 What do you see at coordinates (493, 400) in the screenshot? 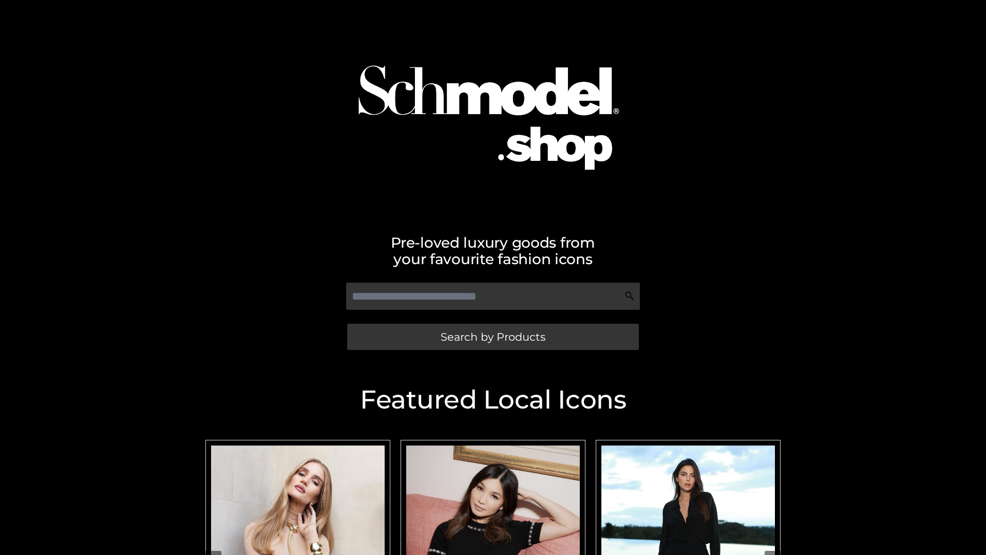
I see `h2: Featured Local Icons​` at bounding box center [493, 400].